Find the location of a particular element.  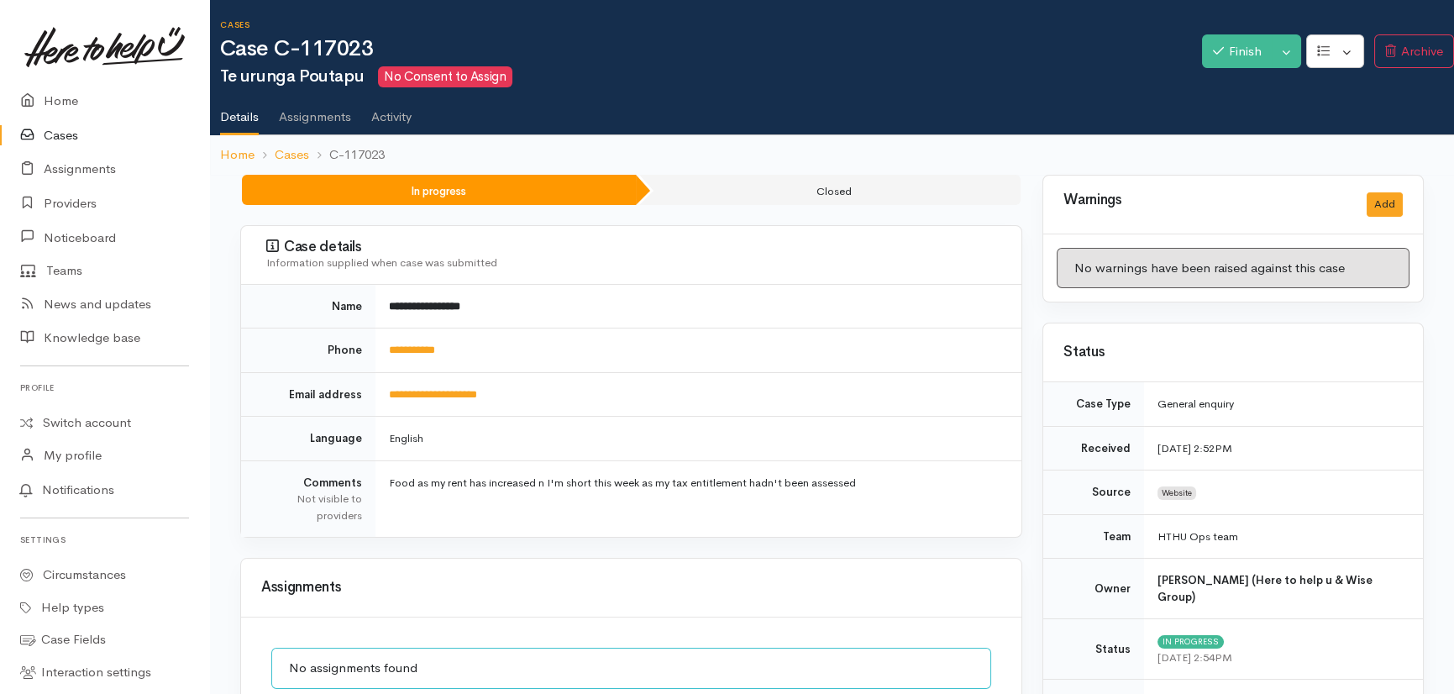

td: Case Type is located at coordinates (1094, 404).